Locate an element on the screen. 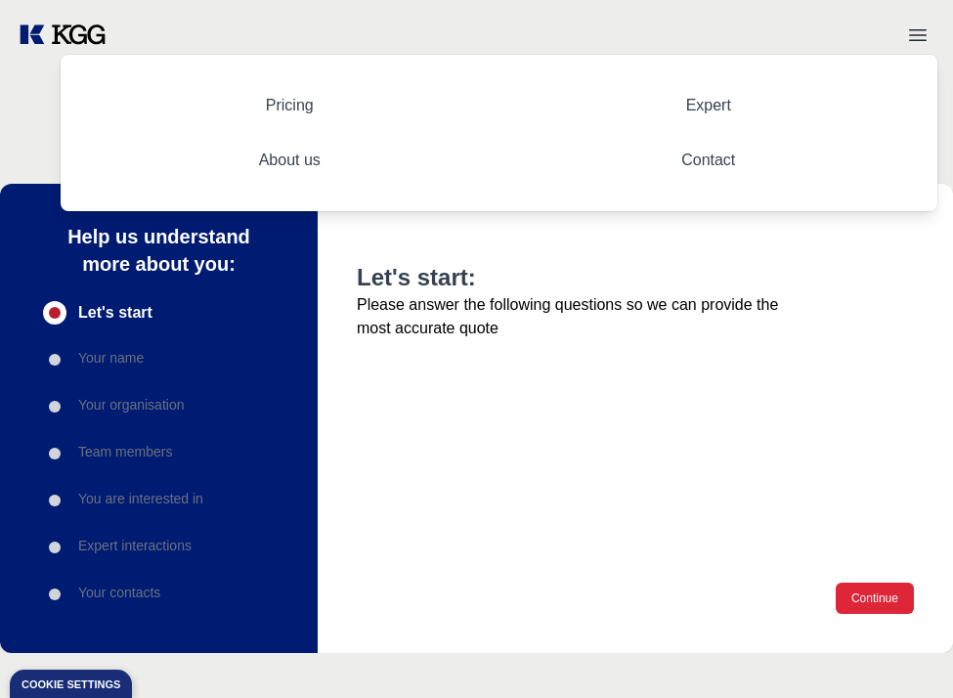  p: Your organisation is located at coordinates (131, 405).